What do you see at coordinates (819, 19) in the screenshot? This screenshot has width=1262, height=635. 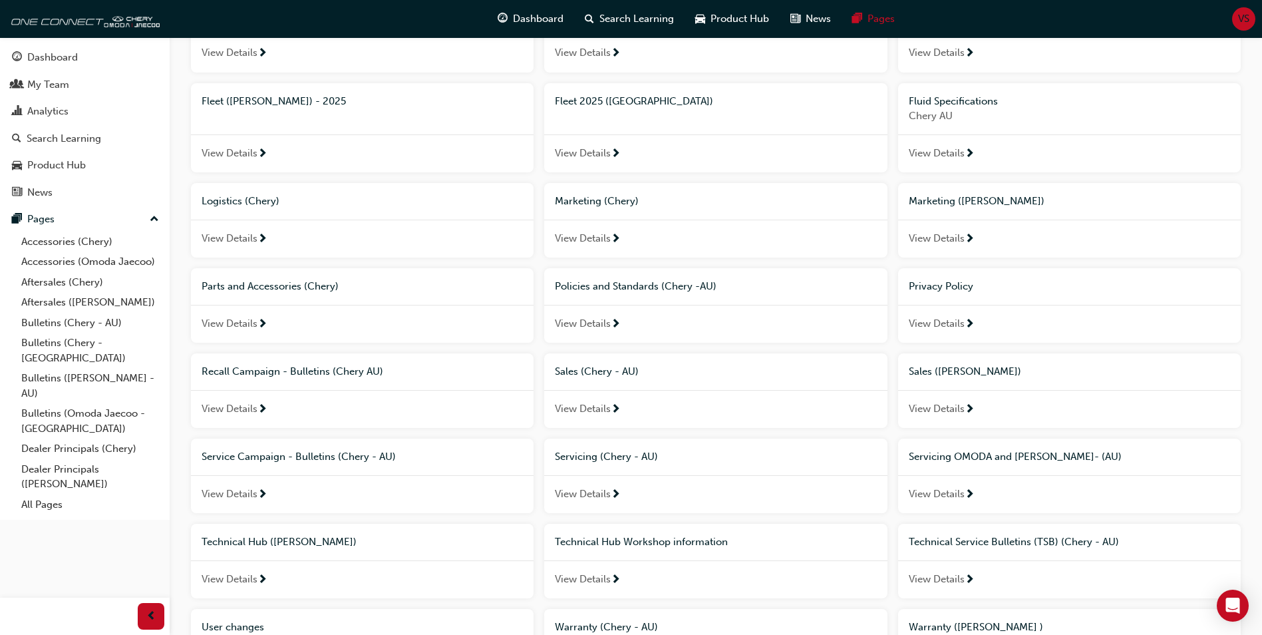 I see `span: News` at bounding box center [819, 19].